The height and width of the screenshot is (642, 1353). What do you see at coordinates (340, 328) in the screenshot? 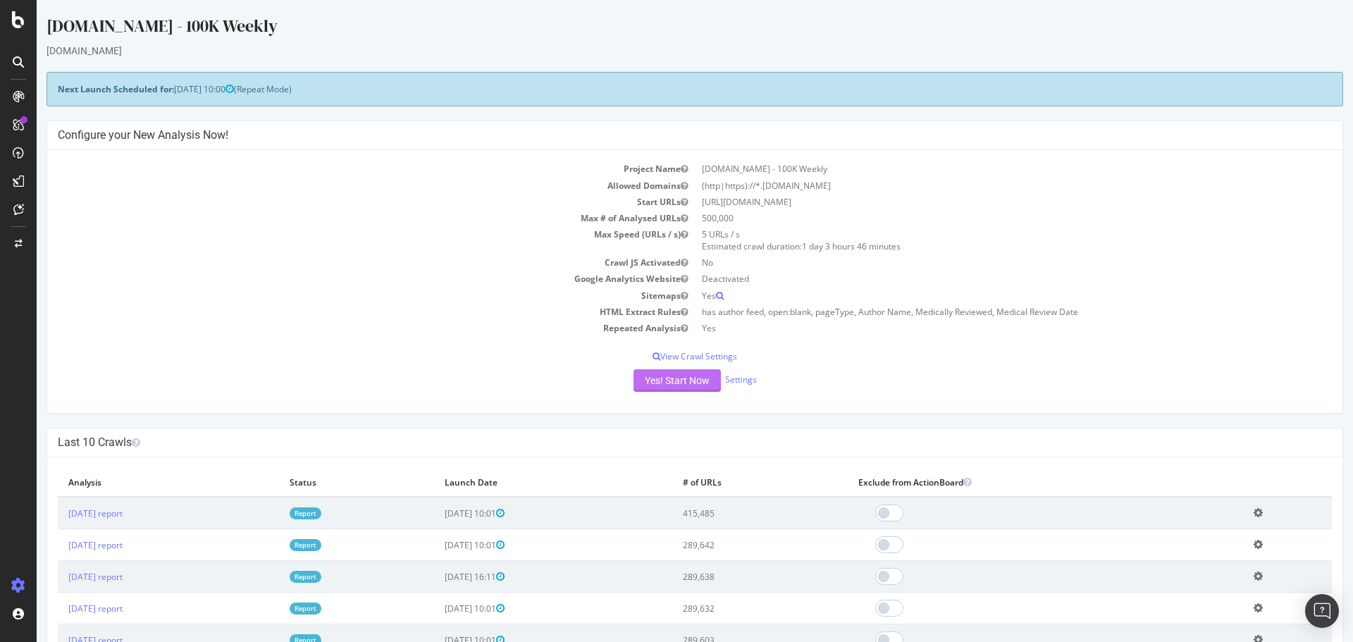
I see `td: Repeated Analysis` at bounding box center [340, 328].